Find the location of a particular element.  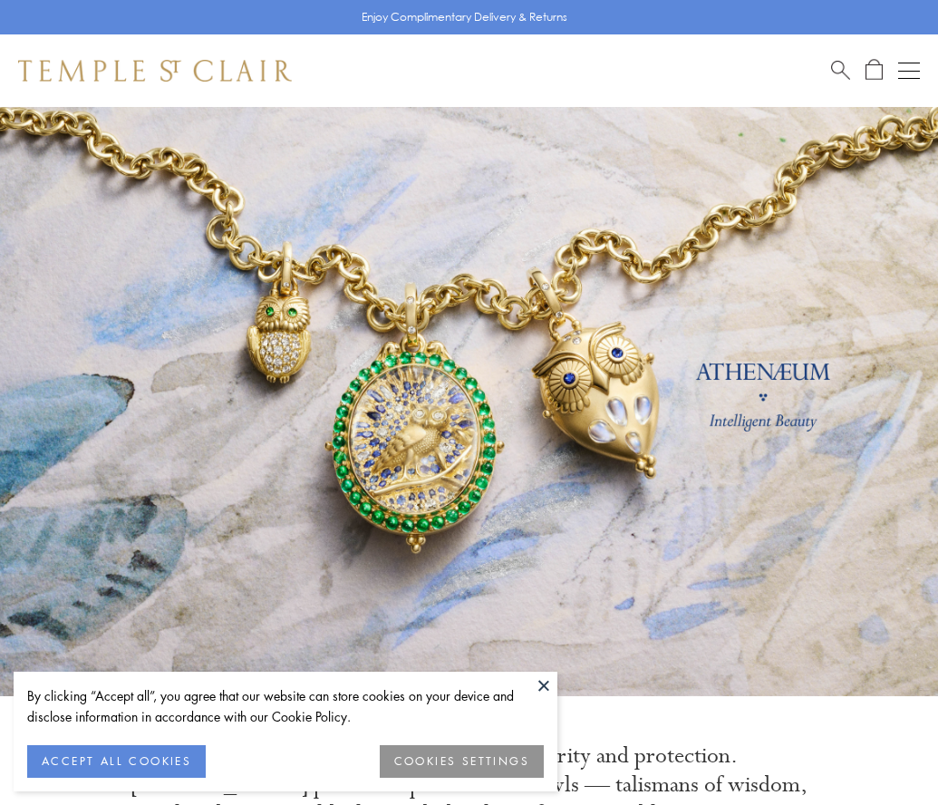

button: COOKIES SETTINGS is located at coordinates (461, 762).